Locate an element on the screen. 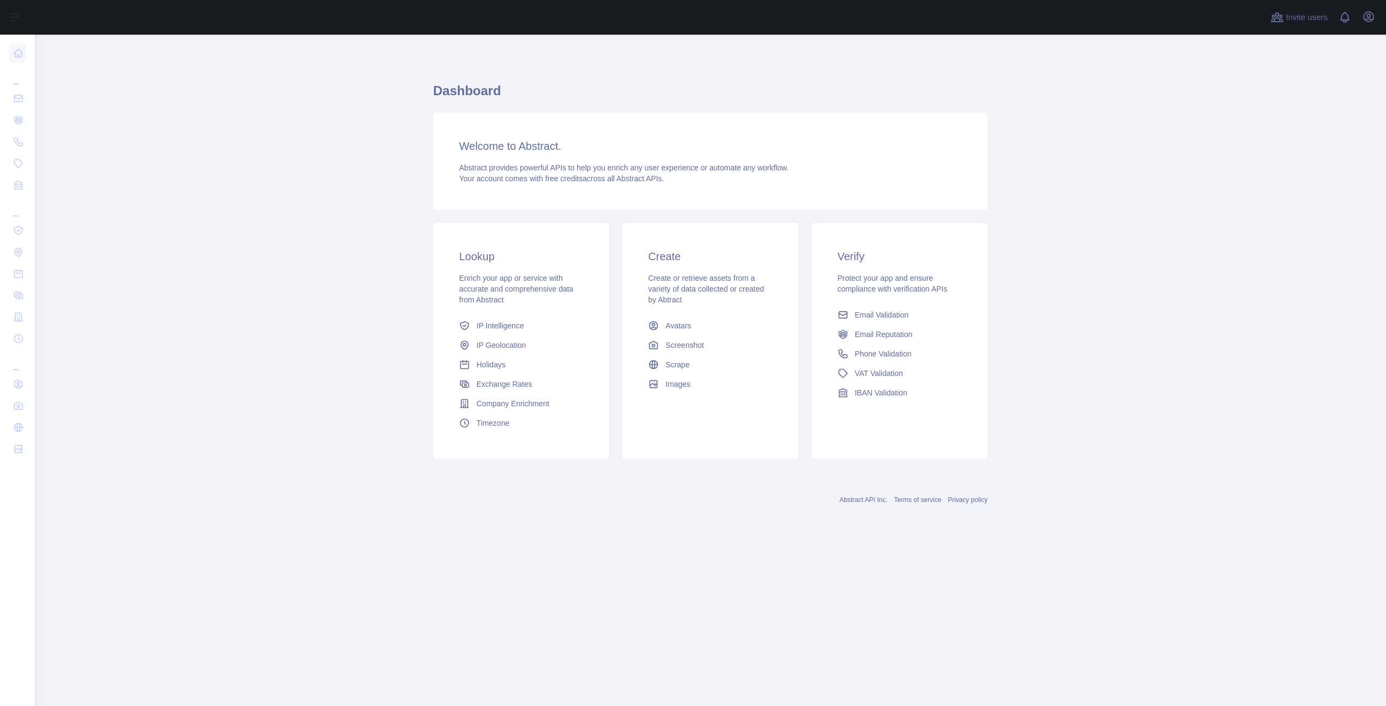  a: Timezone is located at coordinates (521, 423).